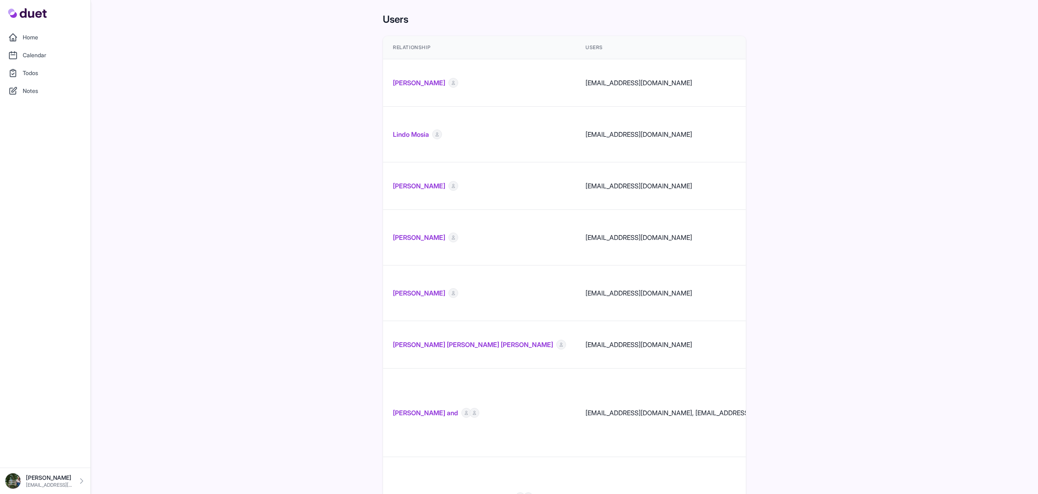 This screenshot has width=1038, height=494. Describe the element at coordinates (45, 37) in the screenshot. I see `a: Home` at that location.